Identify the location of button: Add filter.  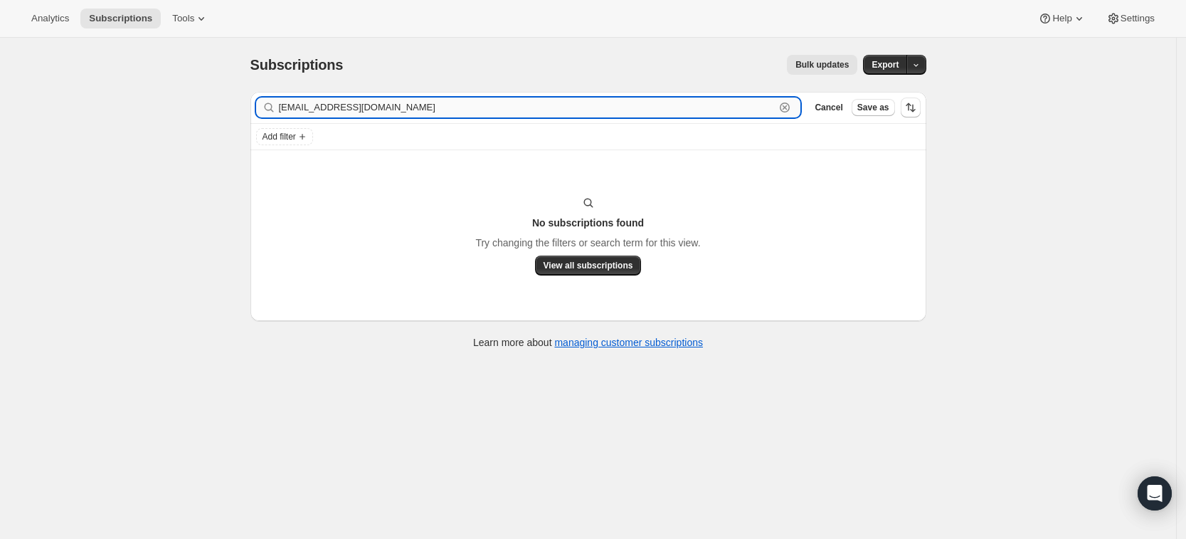
(285, 137).